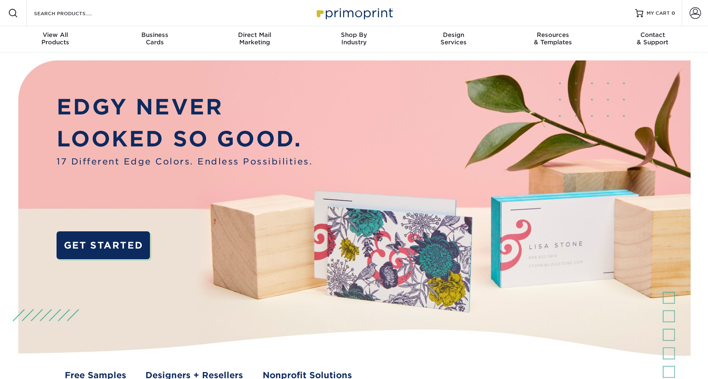 This screenshot has width=708, height=379. Describe the element at coordinates (55, 39) in the screenshot. I see `a: View AllProducts` at that location.